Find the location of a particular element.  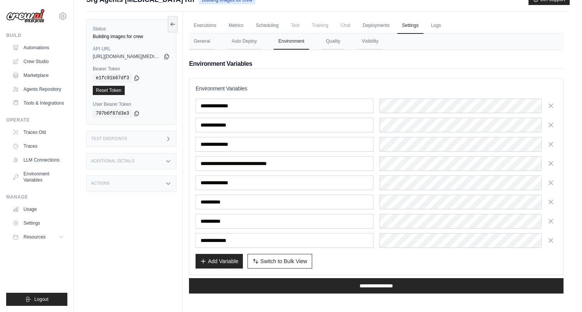

a: Tools & Integrations is located at coordinates (38, 103).